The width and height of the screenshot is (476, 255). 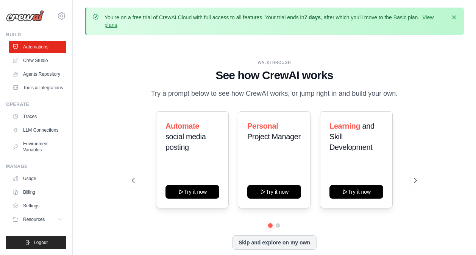 I want to click on div: WALKTHROUGH, so click(x=274, y=62).